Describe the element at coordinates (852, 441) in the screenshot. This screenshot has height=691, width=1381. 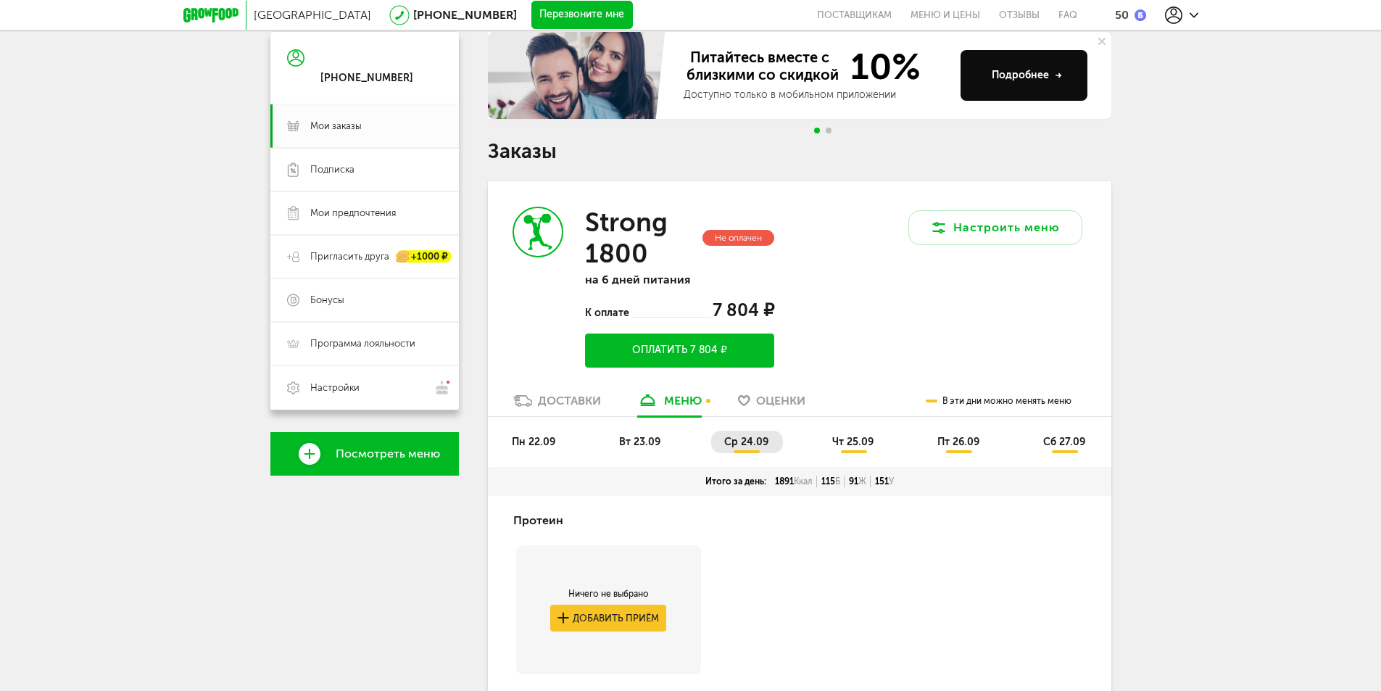
I see `span: чт 25.09` at that location.